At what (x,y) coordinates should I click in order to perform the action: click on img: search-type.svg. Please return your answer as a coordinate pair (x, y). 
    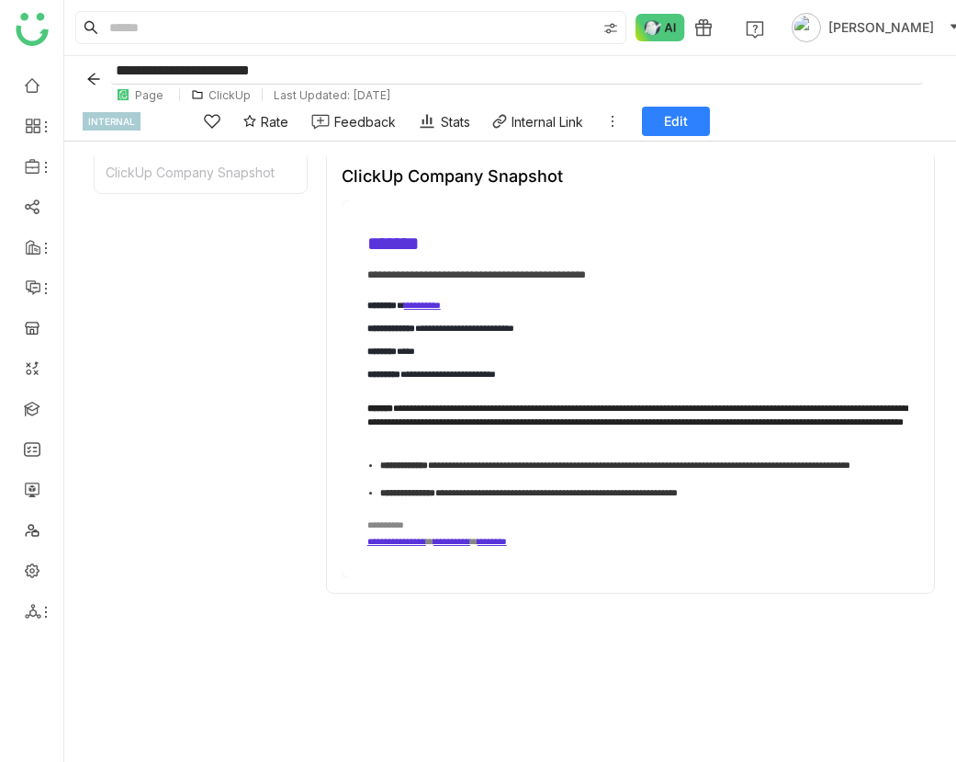
    Looking at the image, I should click on (611, 28).